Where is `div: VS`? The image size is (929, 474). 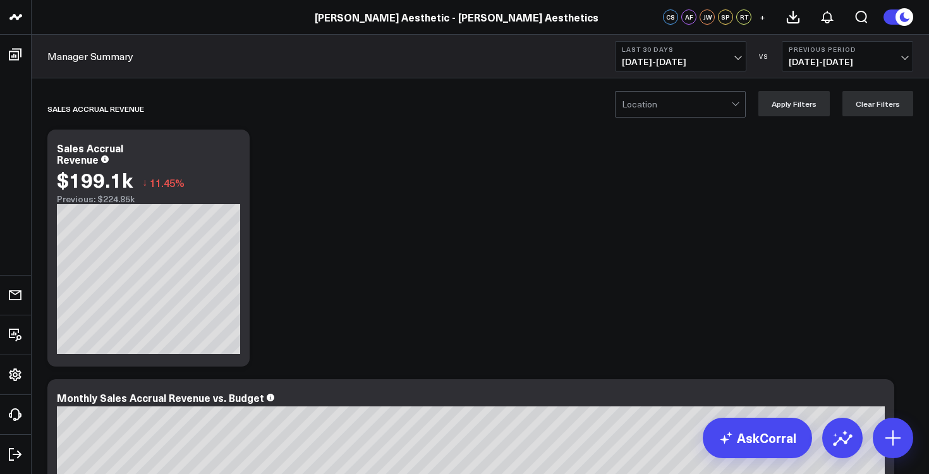 div: VS is located at coordinates (764, 56).